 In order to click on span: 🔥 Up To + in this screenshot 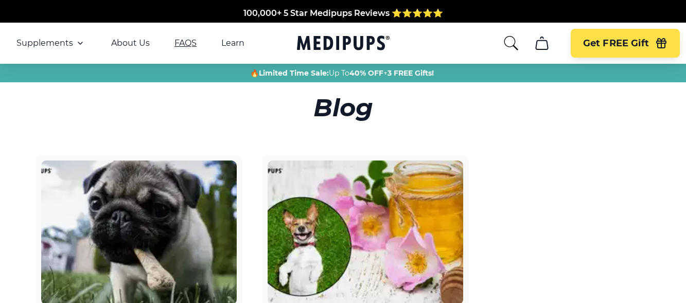, I will do `click(342, 73)`.